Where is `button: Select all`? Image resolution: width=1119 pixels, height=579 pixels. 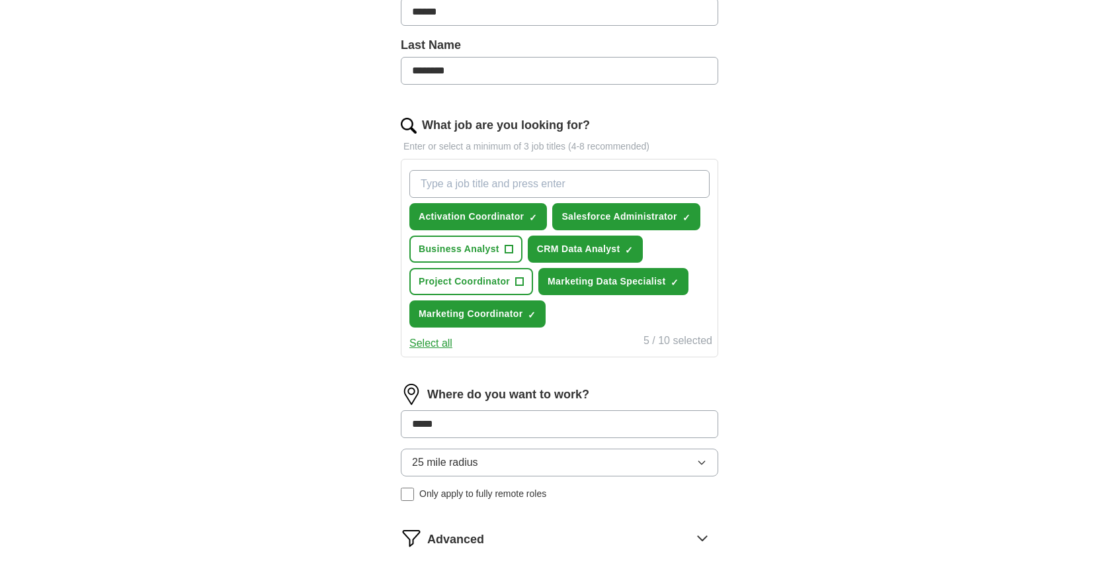 button: Select all is located at coordinates (431, 343).